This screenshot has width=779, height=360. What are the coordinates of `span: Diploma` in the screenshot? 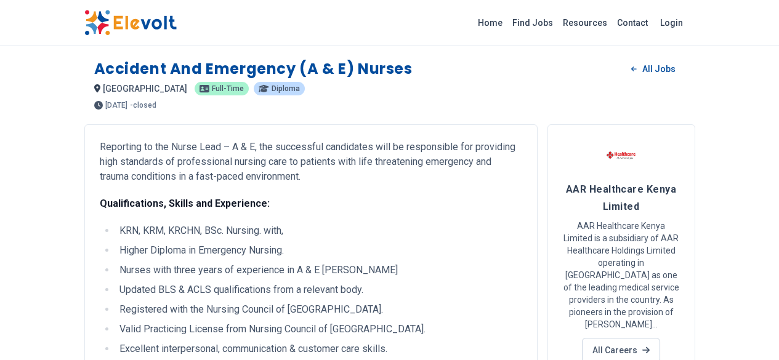 It's located at (286, 89).